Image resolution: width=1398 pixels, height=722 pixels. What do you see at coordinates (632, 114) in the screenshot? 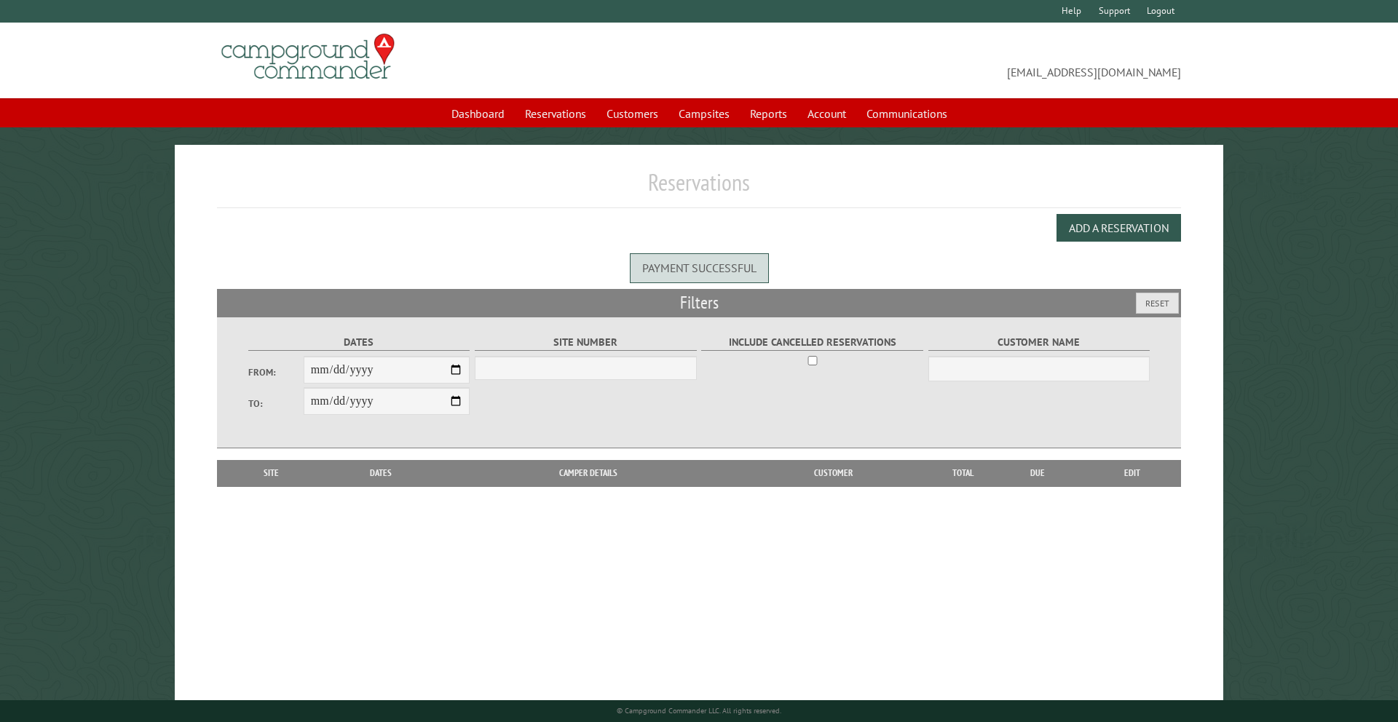
I see `a: Customers` at bounding box center [632, 114].